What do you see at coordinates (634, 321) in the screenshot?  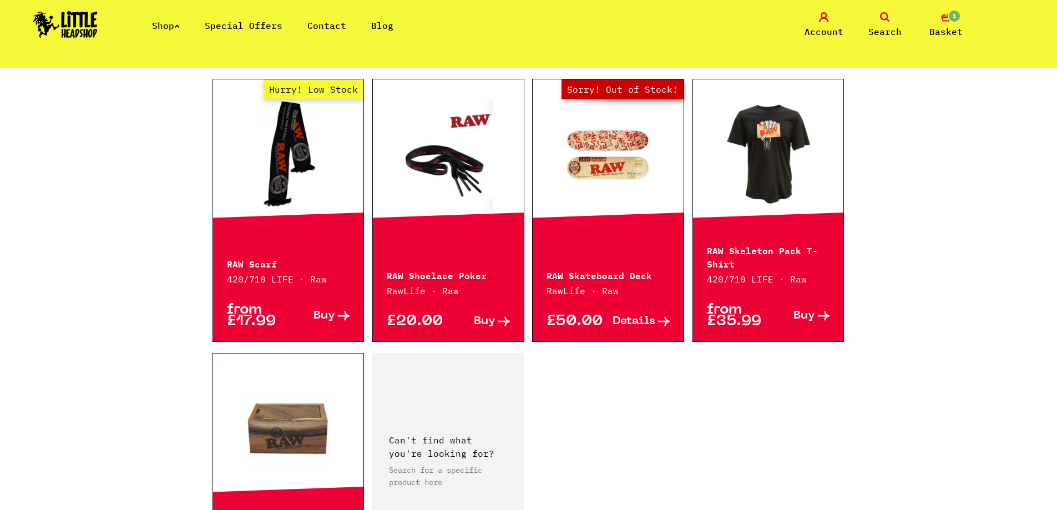 I see `span: Details` at bounding box center [634, 321].